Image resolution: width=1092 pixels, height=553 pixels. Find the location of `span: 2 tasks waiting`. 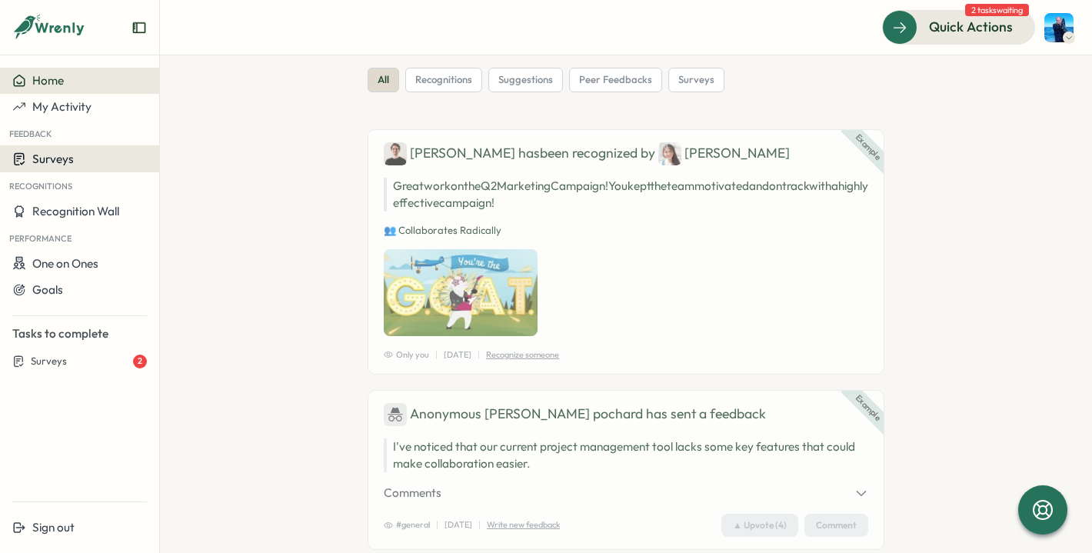

span: 2 tasks waiting is located at coordinates (996, 10).